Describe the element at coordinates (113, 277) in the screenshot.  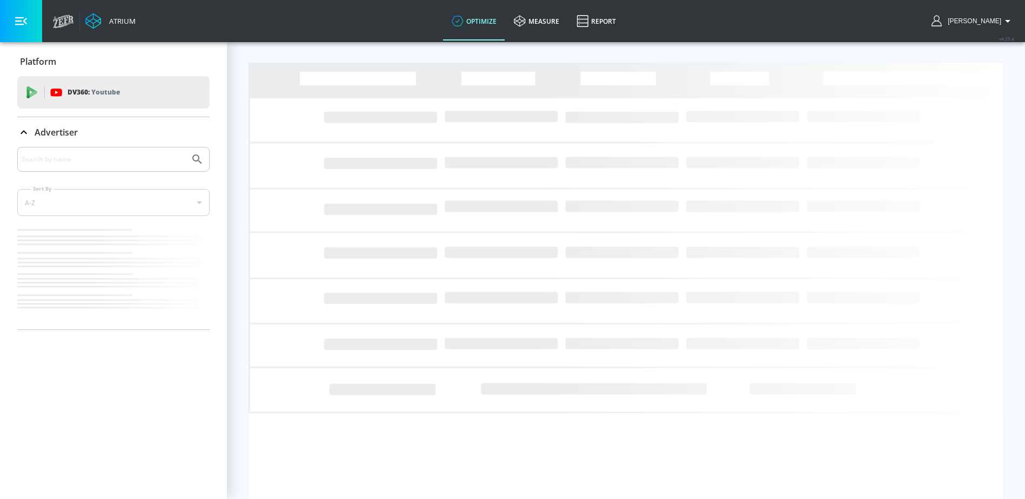
I see `nav: list of Advertiser` at that location.